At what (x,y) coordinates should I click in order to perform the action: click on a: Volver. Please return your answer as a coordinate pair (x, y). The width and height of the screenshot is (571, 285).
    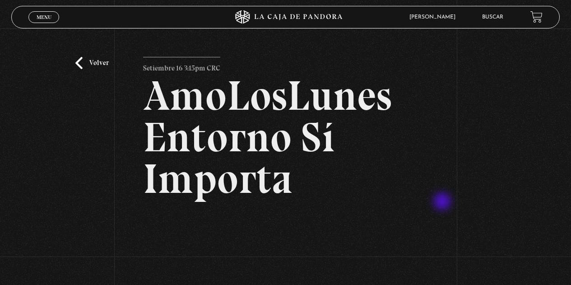
    Looking at the image, I should click on (92, 63).